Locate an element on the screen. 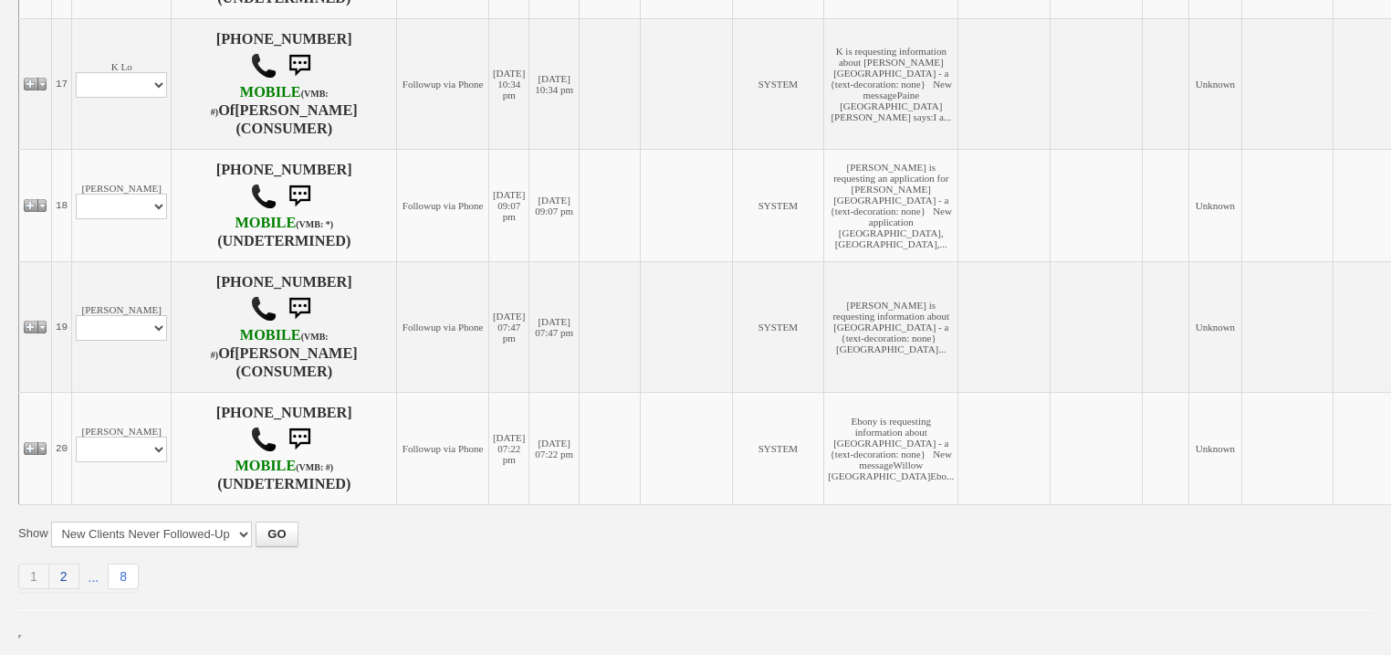  td: 19 is located at coordinates (62, 326).